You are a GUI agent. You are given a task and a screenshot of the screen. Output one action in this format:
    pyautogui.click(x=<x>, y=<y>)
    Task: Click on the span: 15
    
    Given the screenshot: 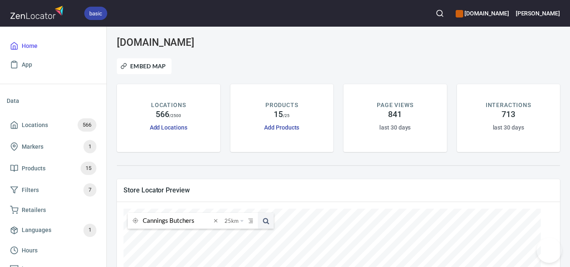 What is the action you would take?
    pyautogui.click(x=88, y=169)
    